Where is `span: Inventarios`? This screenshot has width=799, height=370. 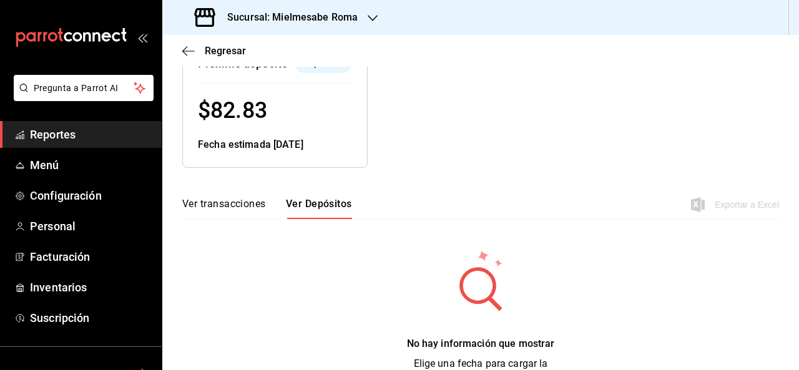 span: Inventarios is located at coordinates (91, 287).